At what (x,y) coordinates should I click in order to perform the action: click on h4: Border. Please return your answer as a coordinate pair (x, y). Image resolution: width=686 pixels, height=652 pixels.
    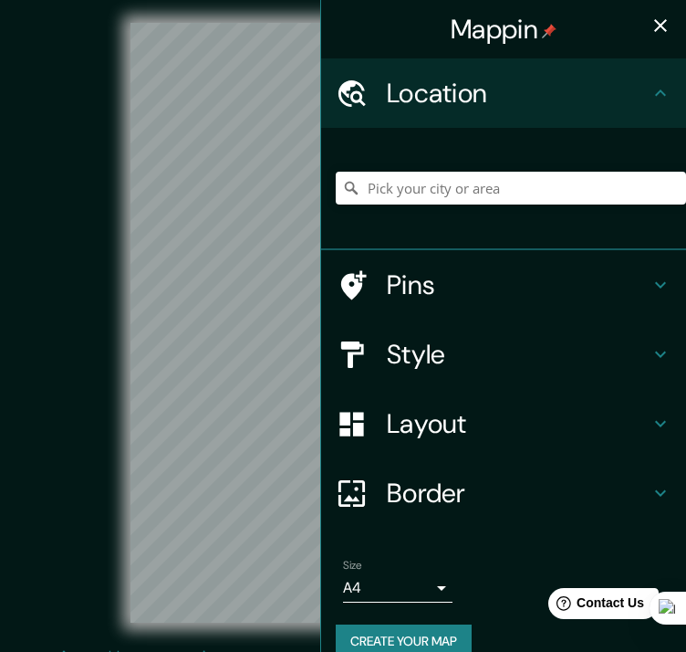
    Looking at the image, I should click on (518, 493).